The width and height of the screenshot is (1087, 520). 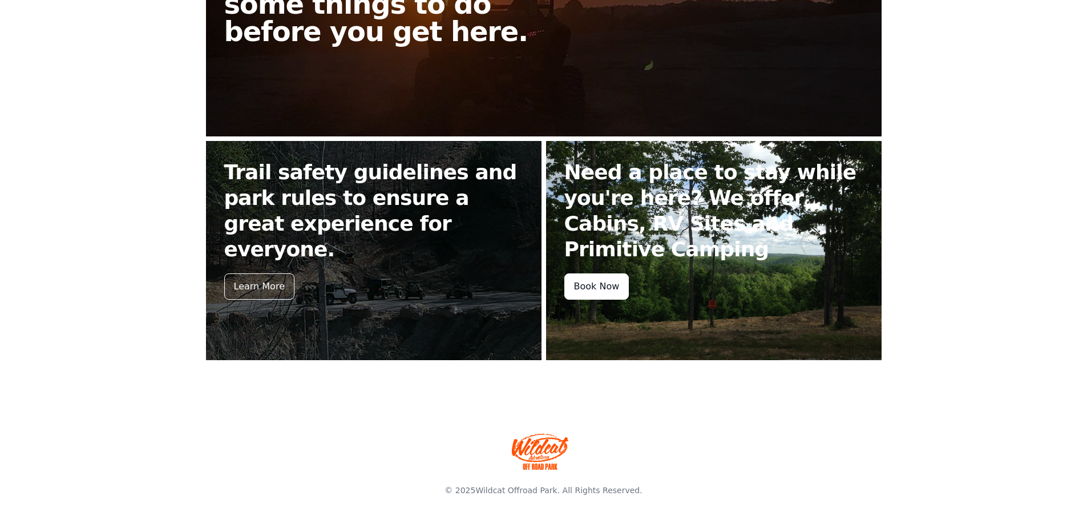 I want to click on img: Wildcat Offroad park, so click(x=540, y=451).